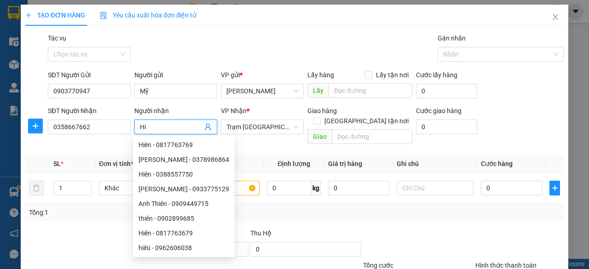  I want to click on div: Người nhận, so click(176, 111).